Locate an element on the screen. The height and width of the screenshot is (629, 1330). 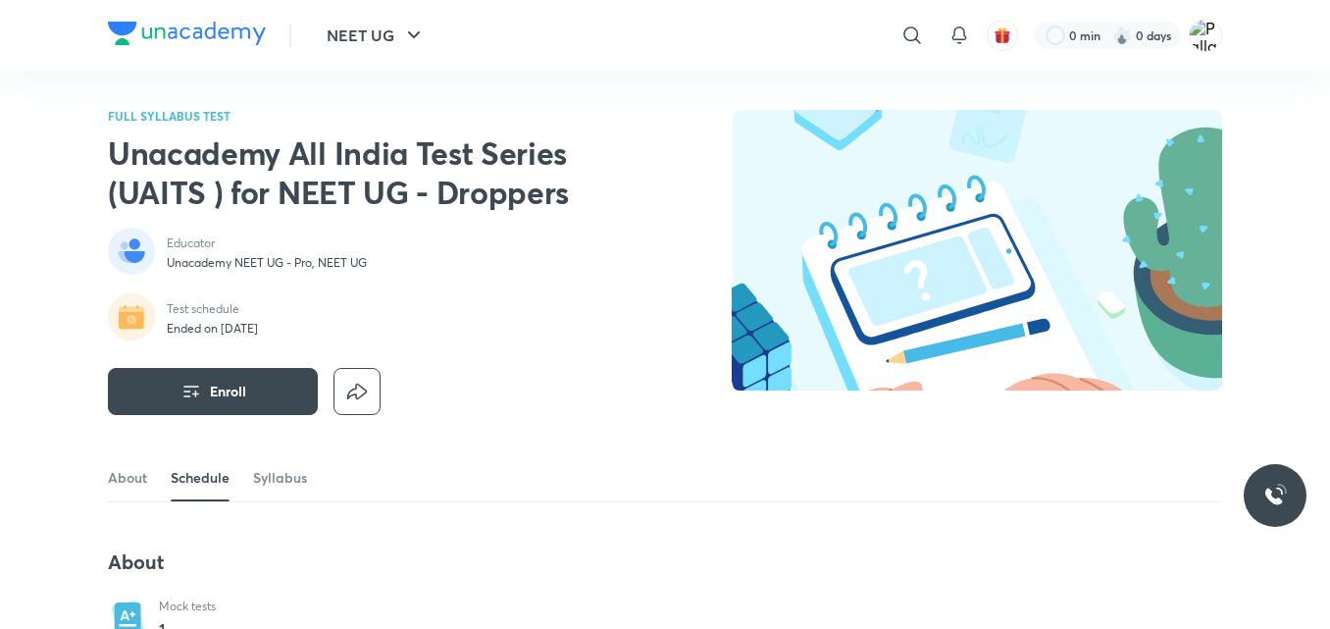
h2: Unacademy All India Test Series (UAITS ) for NEET UG - Droppers is located at coordinates (359, 173).